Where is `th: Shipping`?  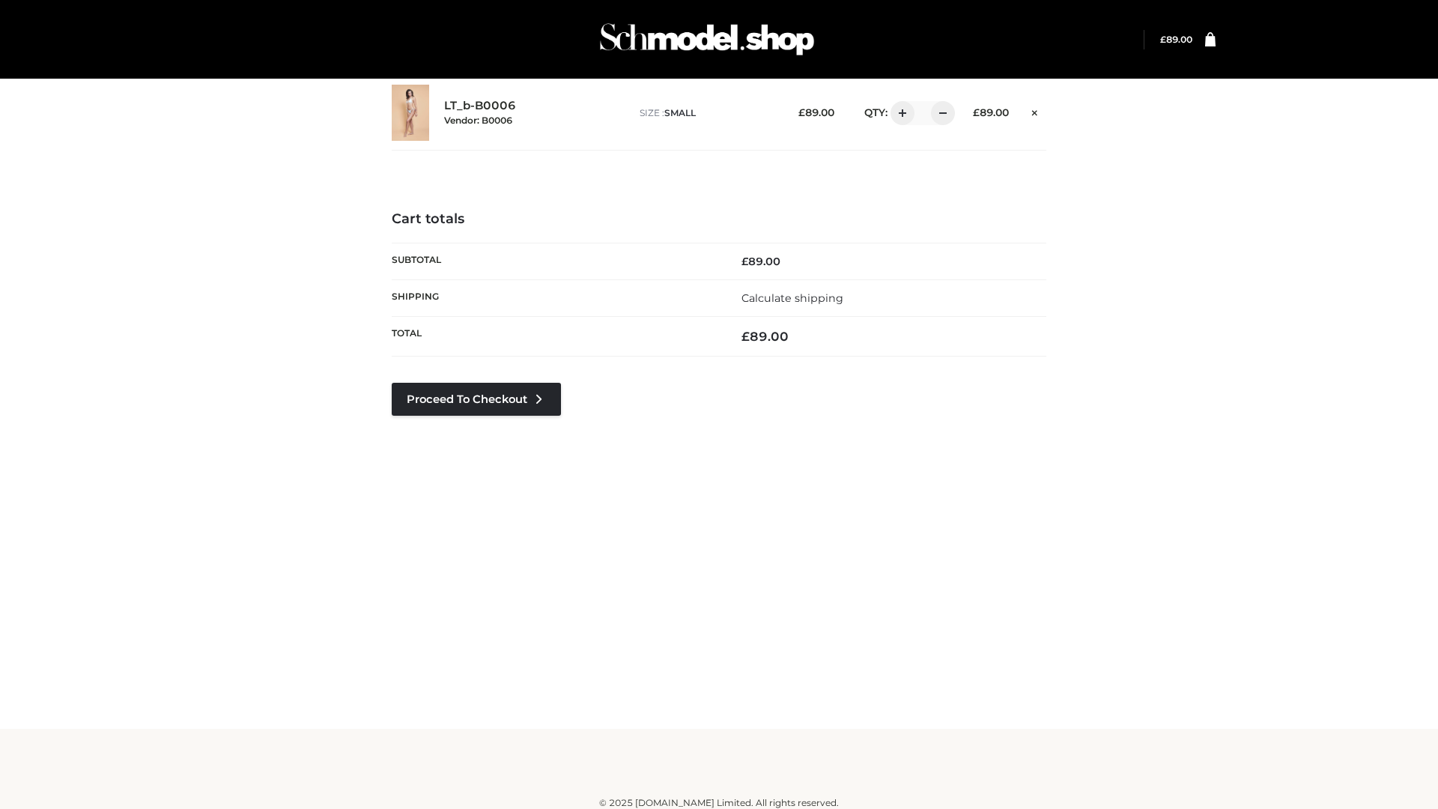
th: Shipping is located at coordinates (555, 297).